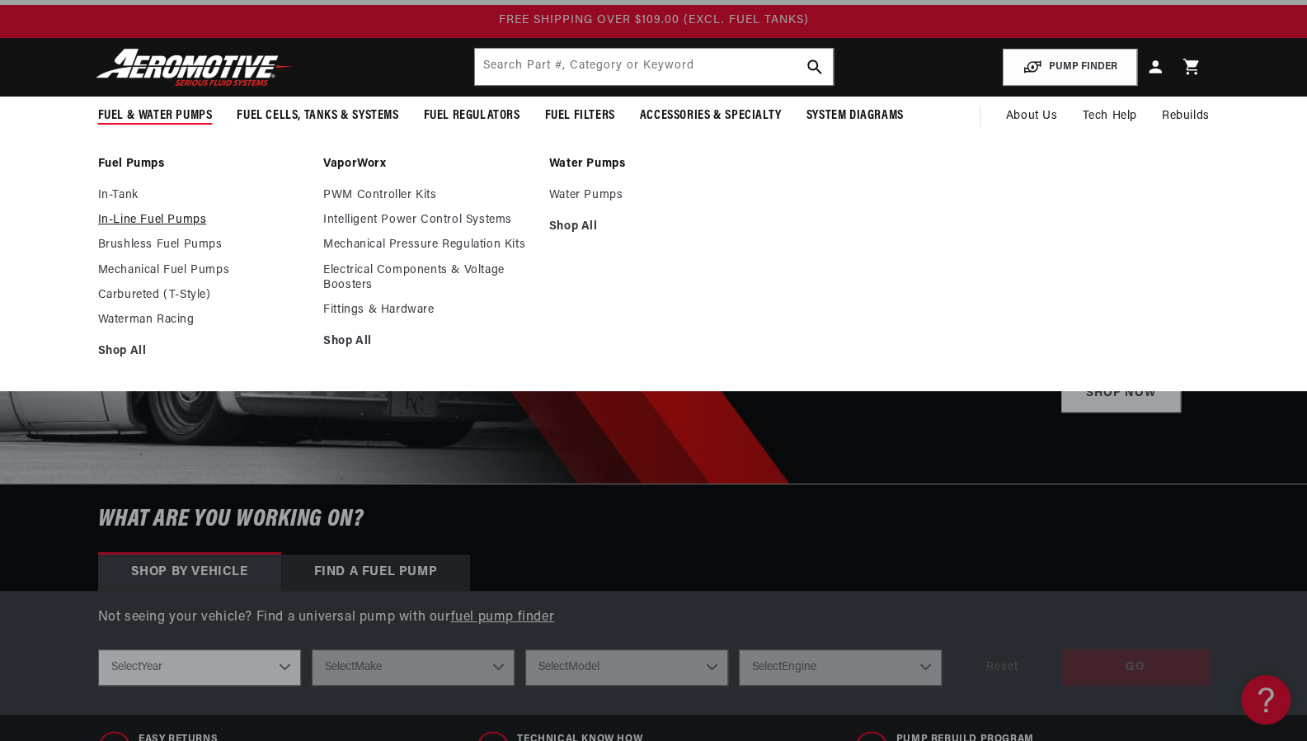 Image resolution: width=1307 pixels, height=741 pixels. I want to click on span: System Diagrams, so click(855, 115).